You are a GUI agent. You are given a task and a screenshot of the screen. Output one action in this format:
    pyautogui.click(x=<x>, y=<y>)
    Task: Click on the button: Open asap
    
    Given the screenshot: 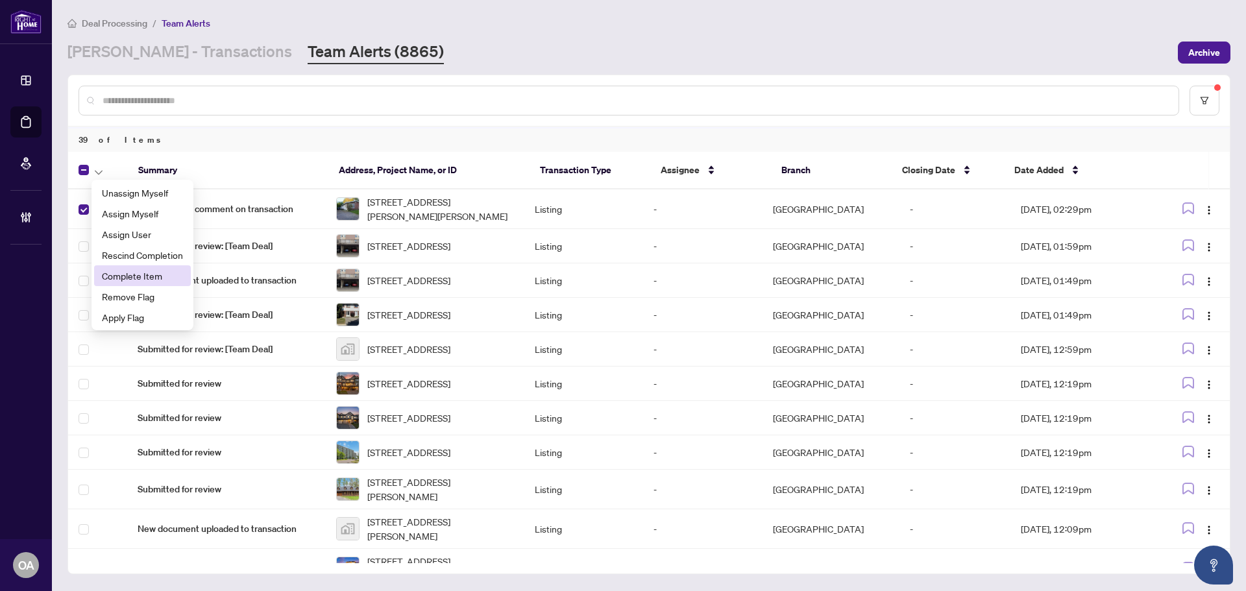 What is the action you would take?
    pyautogui.click(x=1214, y=565)
    